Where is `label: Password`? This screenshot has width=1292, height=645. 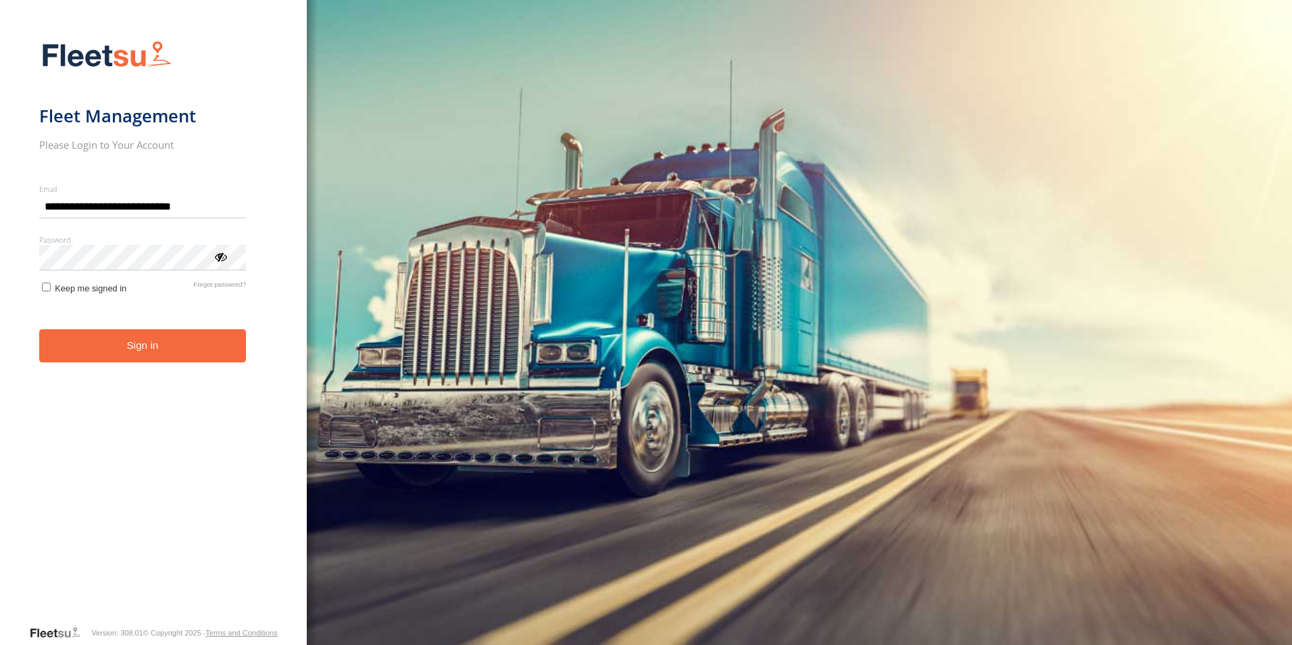 label: Password is located at coordinates (143, 239).